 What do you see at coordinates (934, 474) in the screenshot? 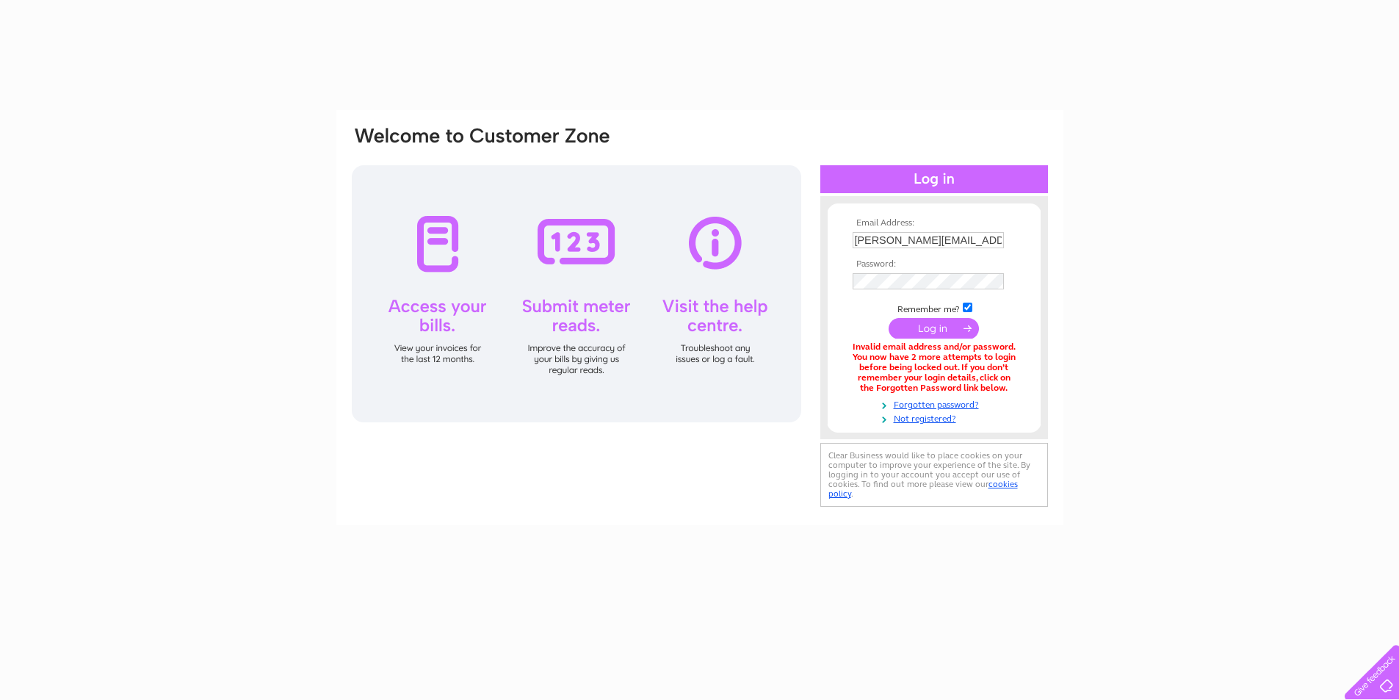
I see `div: Clear Business would like to place cookies on your computer to improve your experience of the sit...` at bounding box center [934, 474].